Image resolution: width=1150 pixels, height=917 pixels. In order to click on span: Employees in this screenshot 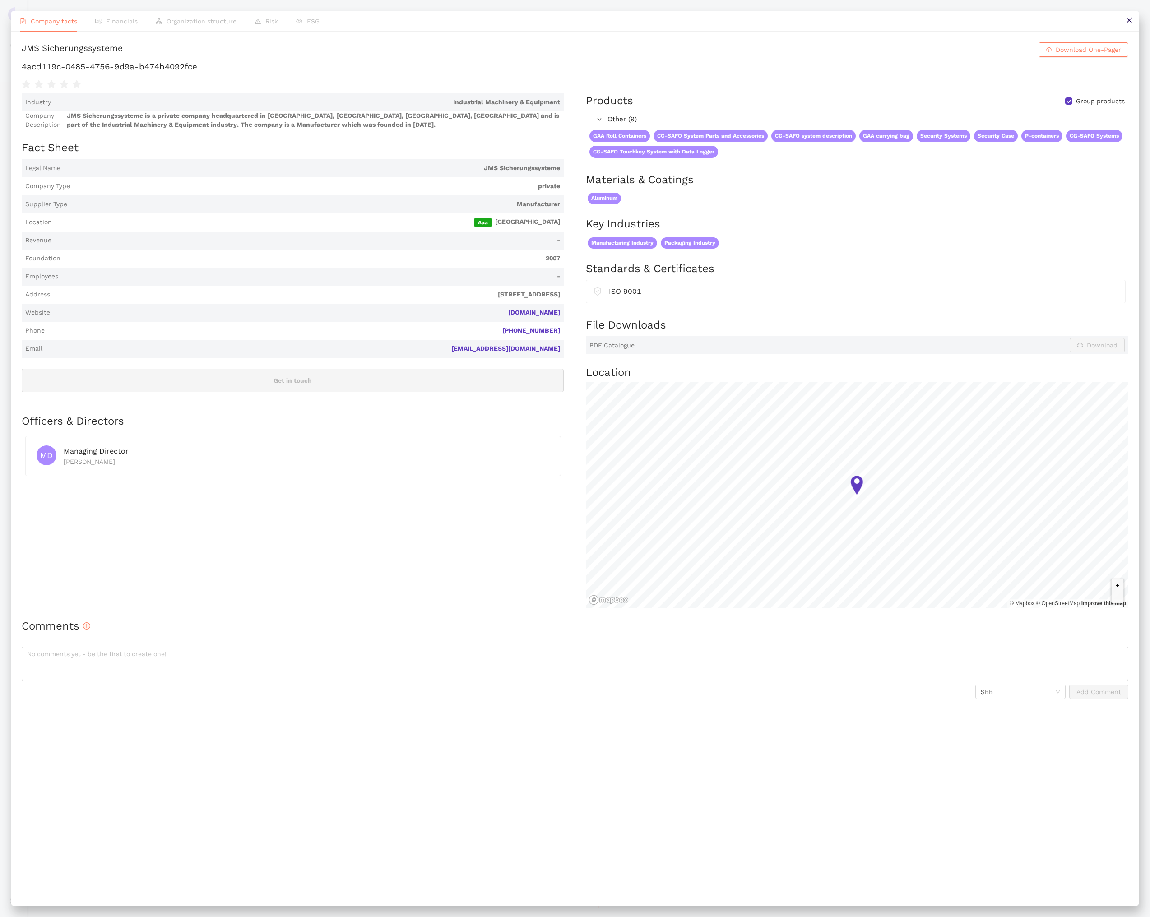, I will do `click(42, 277)`.